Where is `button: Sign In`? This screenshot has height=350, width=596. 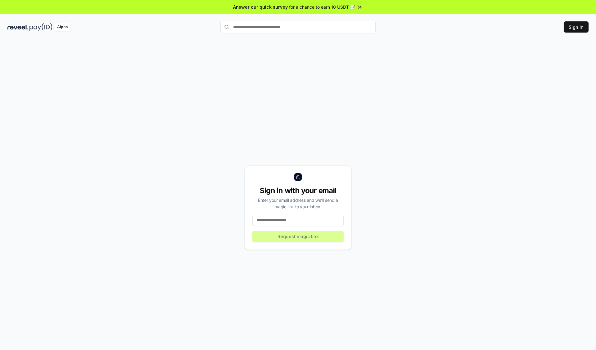 button: Sign In is located at coordinates (576, 27).